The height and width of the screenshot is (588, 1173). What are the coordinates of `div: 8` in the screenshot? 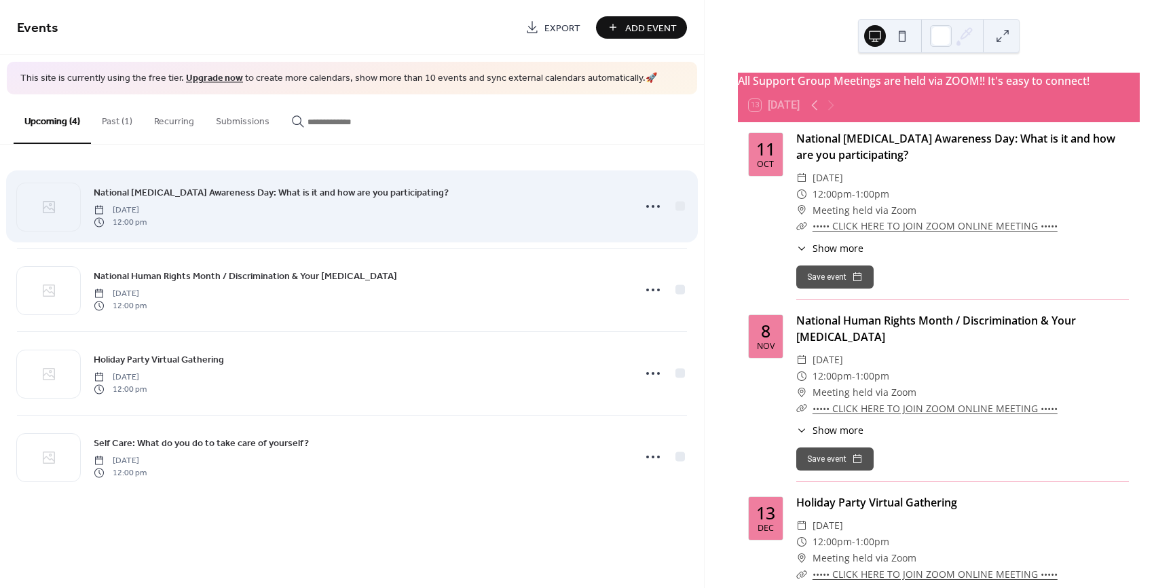 It's located at (765, 330).